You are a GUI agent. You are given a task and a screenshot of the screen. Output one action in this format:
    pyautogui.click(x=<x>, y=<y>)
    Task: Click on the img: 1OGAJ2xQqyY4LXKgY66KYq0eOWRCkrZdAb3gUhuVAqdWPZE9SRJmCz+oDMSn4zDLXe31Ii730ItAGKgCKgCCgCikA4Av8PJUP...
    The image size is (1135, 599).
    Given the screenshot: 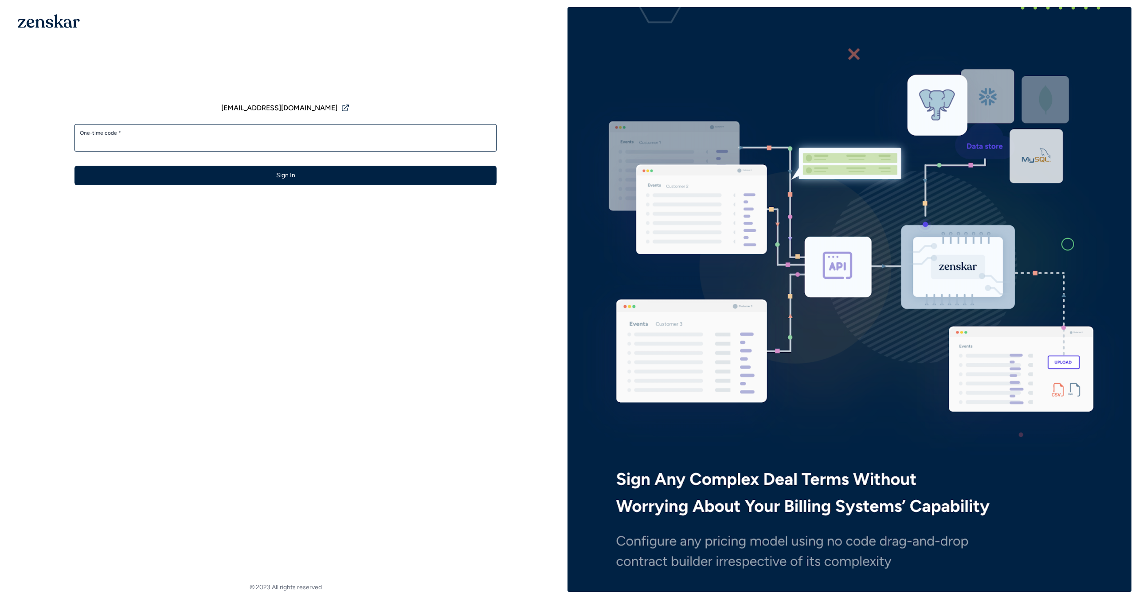 What is the action you would take?
    pyautogui.click(x=49, y=21)
    